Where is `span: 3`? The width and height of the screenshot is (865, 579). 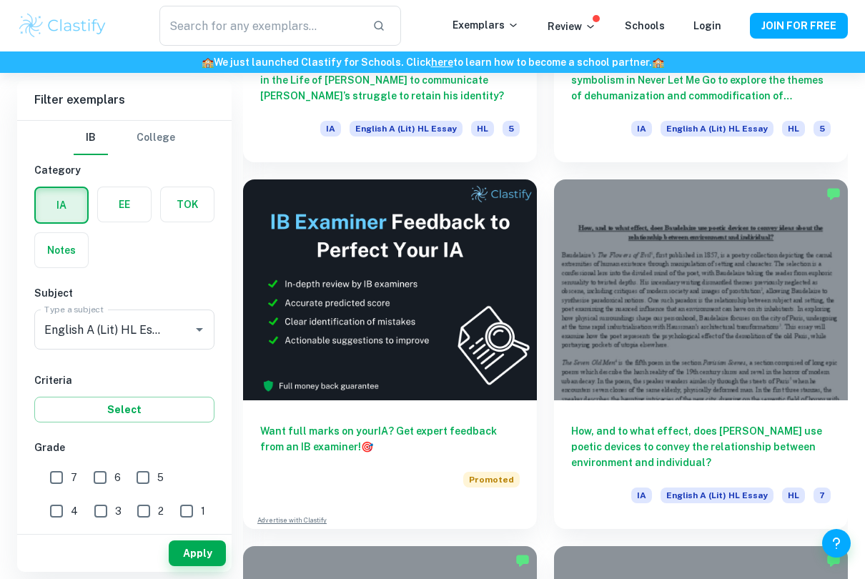 span: 3 is located at coordinates (118, 511).